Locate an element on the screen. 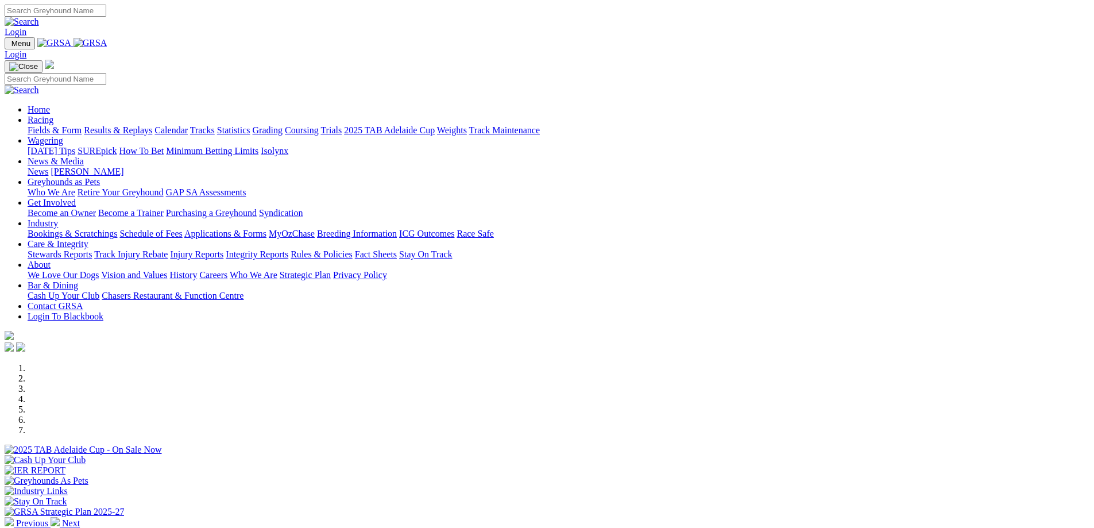 The image size is (1094, 528). a: Breeding Information is located at coordinates (357, 233).